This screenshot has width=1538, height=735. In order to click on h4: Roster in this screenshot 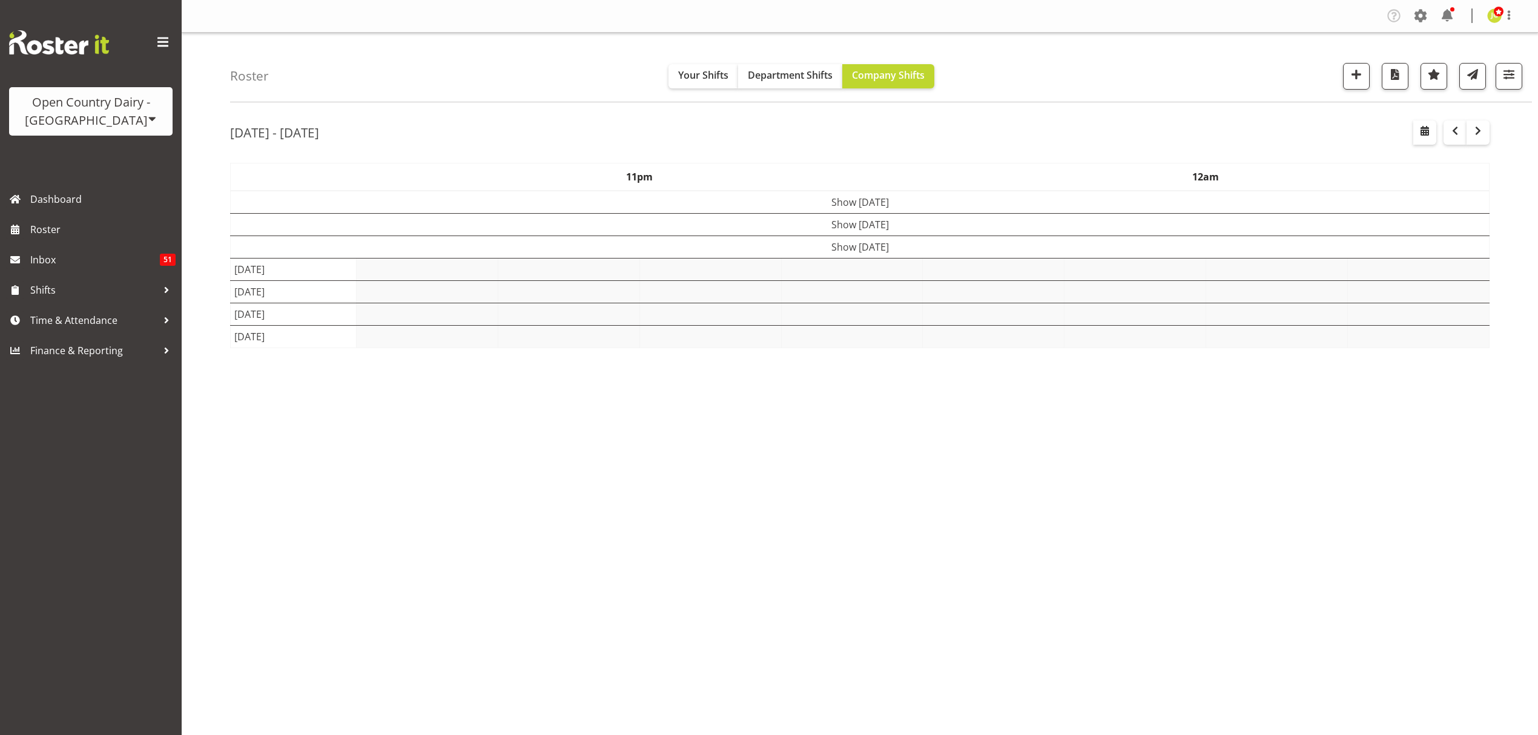, I will do `click(250, 76)`.